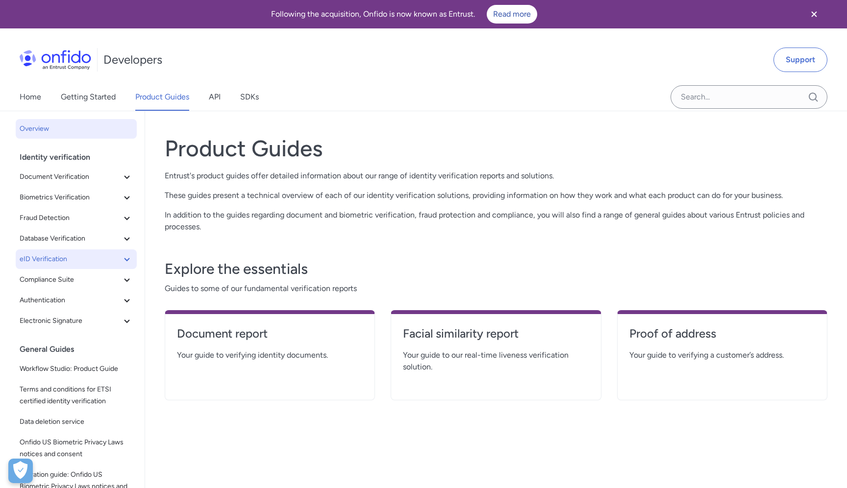 This screenshot has width=847, height=488. I want to click on p: Entrust's product guides offer detailed information about our range of identity verification repo..., so click(496, 176).